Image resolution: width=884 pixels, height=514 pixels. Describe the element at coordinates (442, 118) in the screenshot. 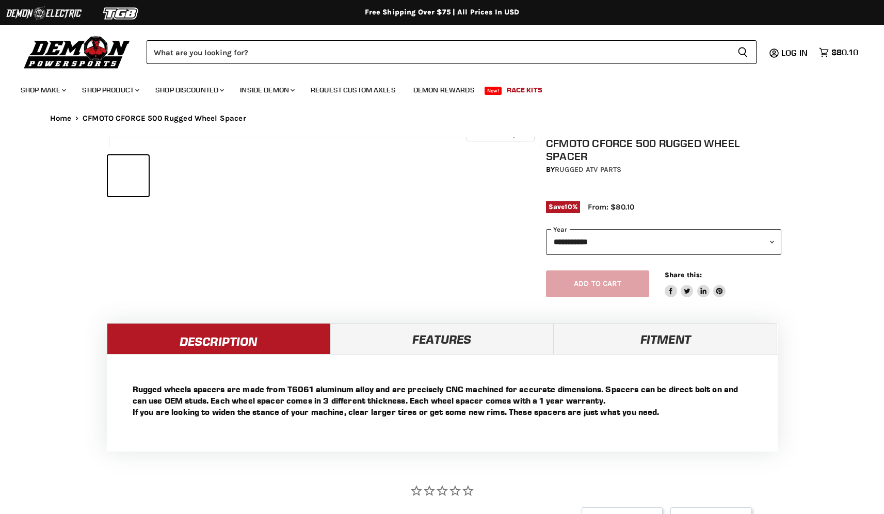

I see `nav: Breadcrumbs` at that location.